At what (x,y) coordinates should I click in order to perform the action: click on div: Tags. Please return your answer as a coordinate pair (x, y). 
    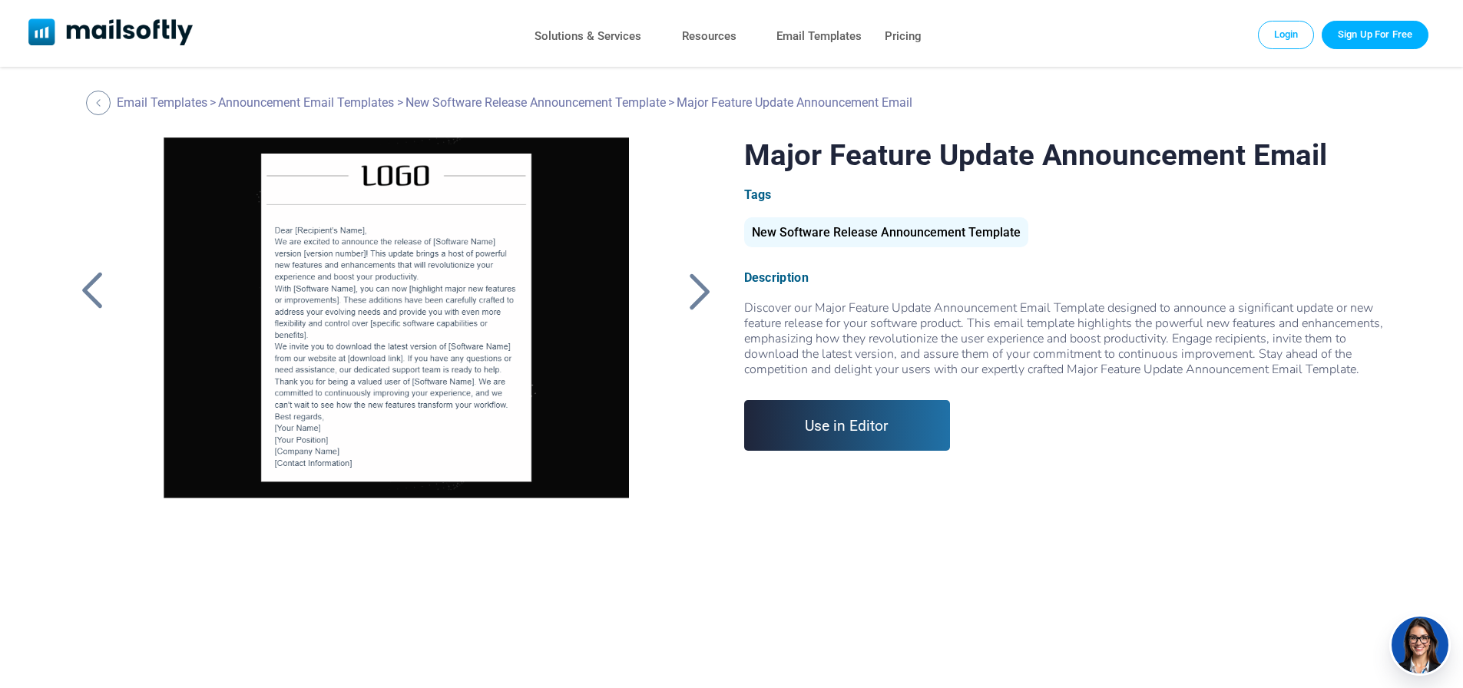
    Looking at the image, I should click on (1066, 194).